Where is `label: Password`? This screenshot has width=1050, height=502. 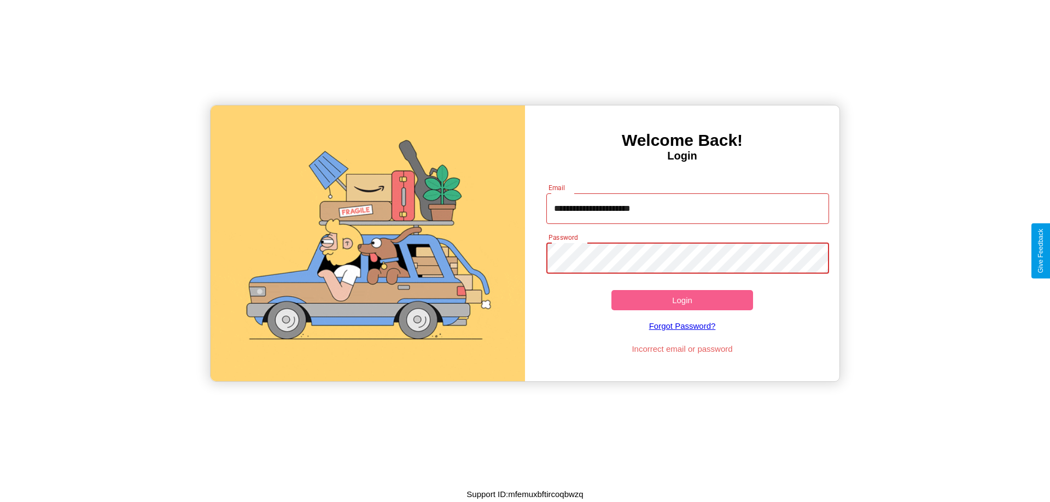 label: Password is located at coordinates (563, 237).